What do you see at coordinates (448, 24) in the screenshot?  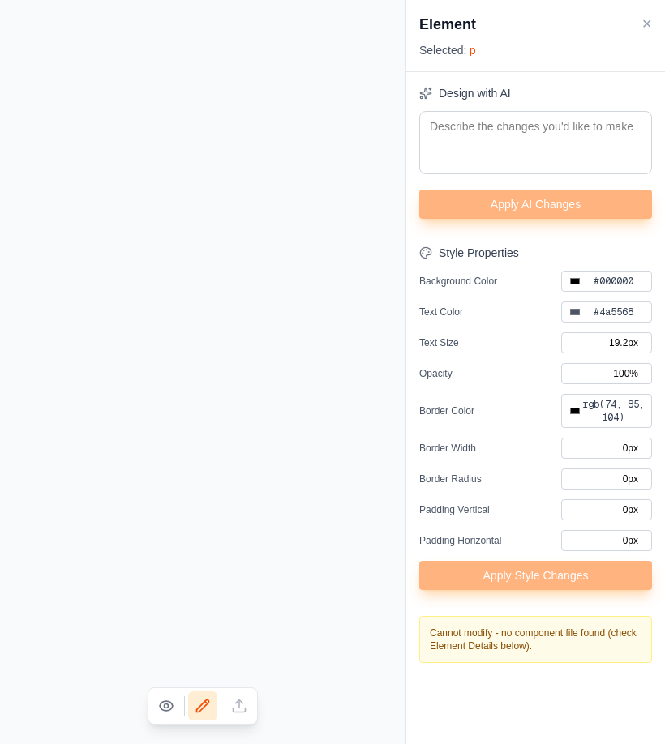 I see `h3: Element` at bounding box center [448, 24].